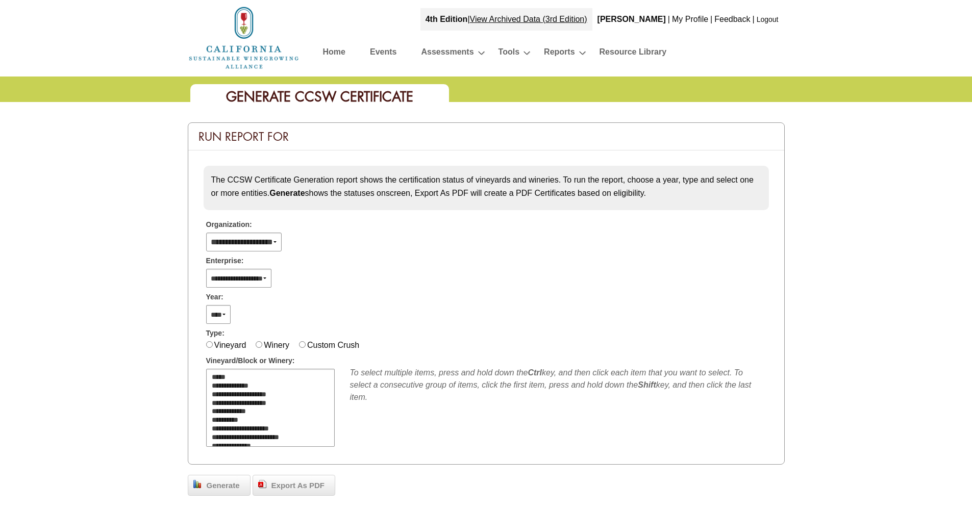 The height and width of the screenshot is (509, 972). Describe the element at coordinates (198, 484) in the screenshot. I see `img: chart_bar.png` at that location.